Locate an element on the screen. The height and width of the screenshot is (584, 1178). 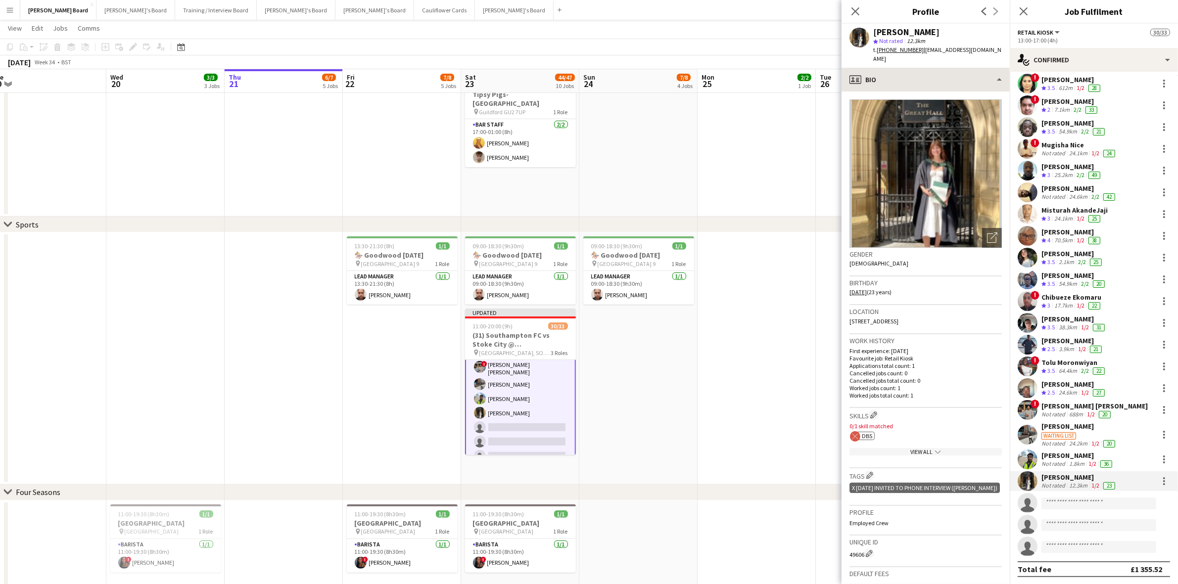
div: 38.3km is located at coordinates (1067, 327).